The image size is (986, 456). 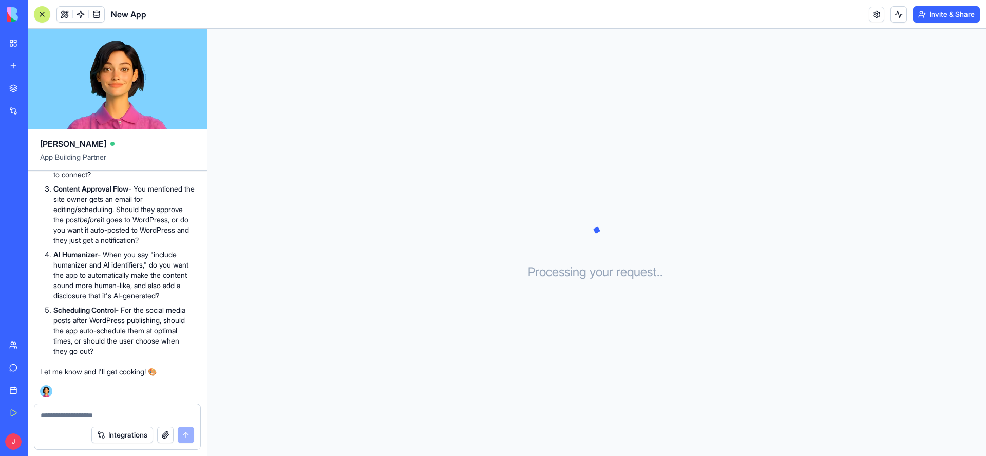 What do you see at coordinates (946, 14) in the screenshot?
I see `button: Invite & Share` at bounding box center [946, 14].